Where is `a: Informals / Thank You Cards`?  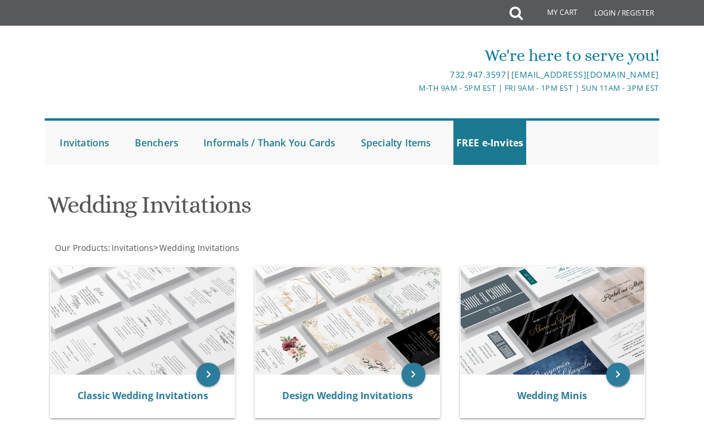
a: Informals / Thank You Cards is located at coordinates (269, 143).